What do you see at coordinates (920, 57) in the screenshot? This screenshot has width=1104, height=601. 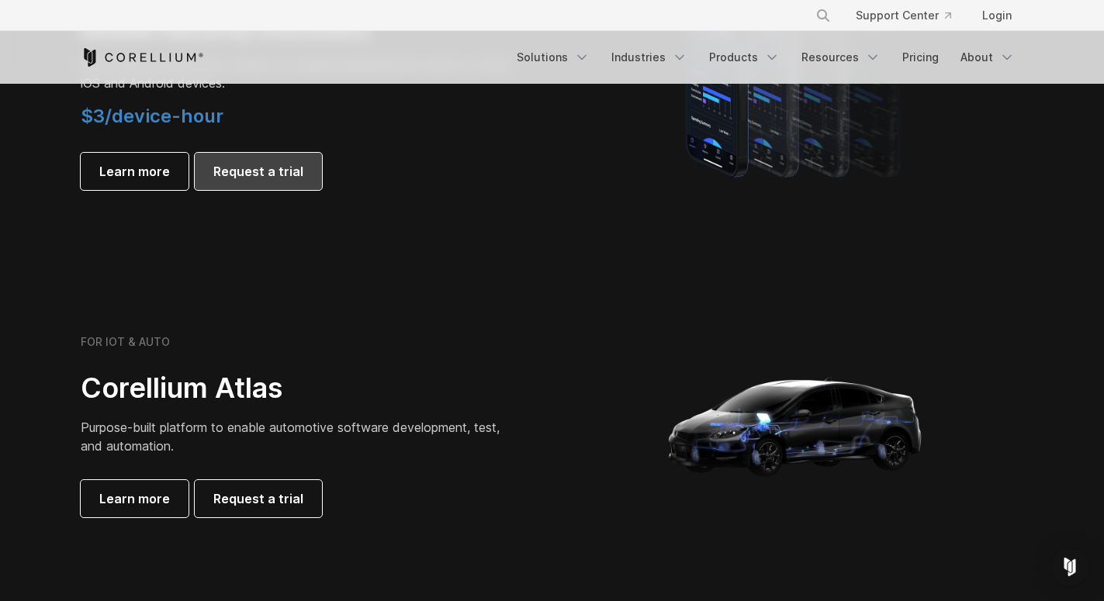 I see `a: Pricing` at bounding box center [920, 57].